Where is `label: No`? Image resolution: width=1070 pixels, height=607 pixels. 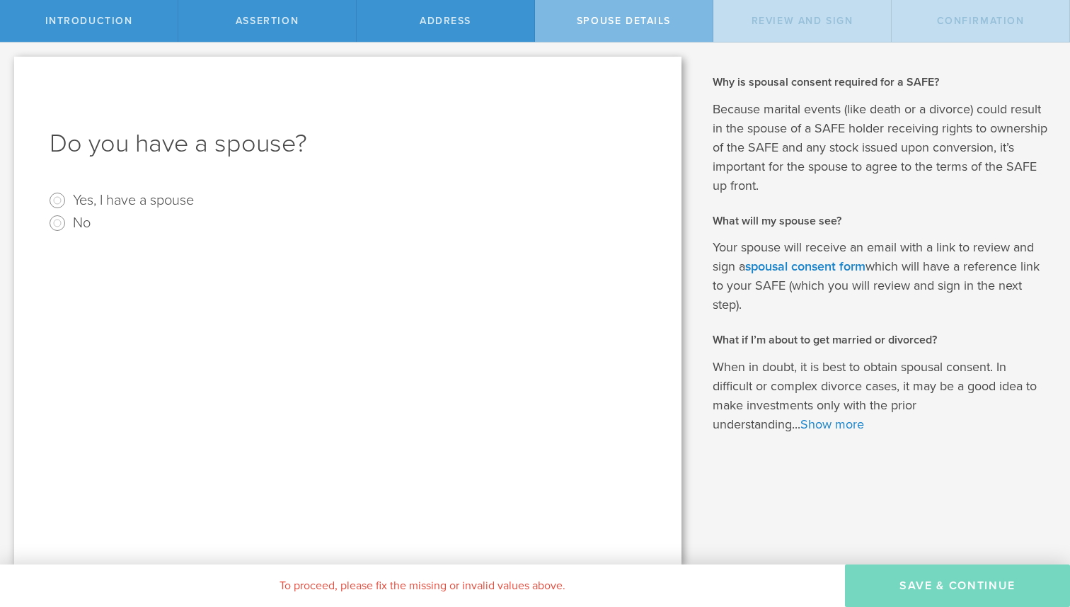
label: No is located at coordinates (81, 222).